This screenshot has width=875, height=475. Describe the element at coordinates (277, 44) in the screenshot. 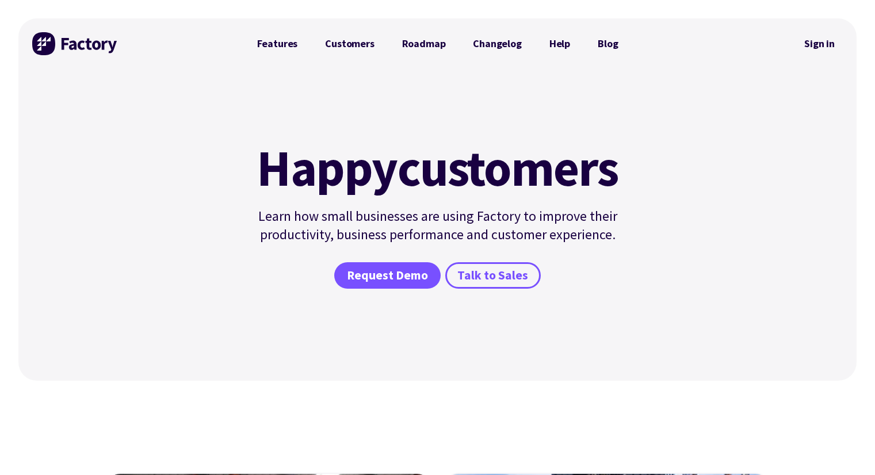

I see `a: Features` at that location.